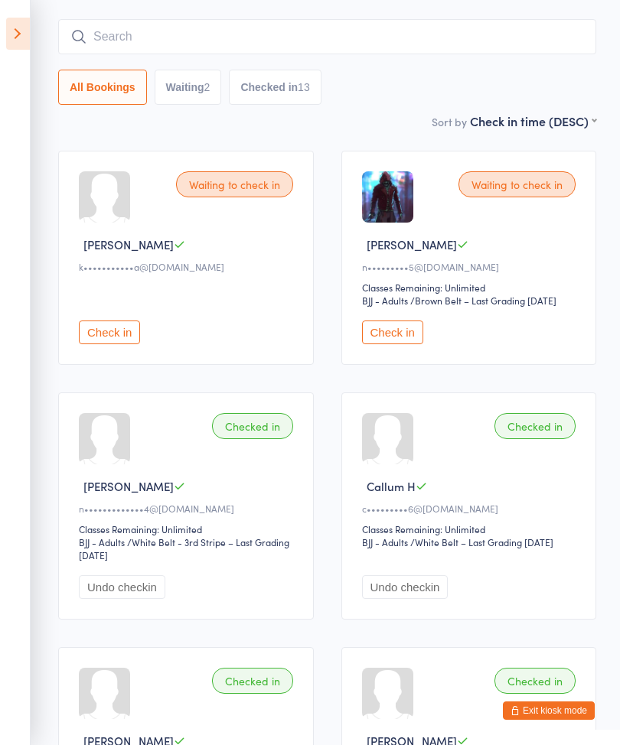  I want to click on button: Exit kiosk mode, so click(549, 711).